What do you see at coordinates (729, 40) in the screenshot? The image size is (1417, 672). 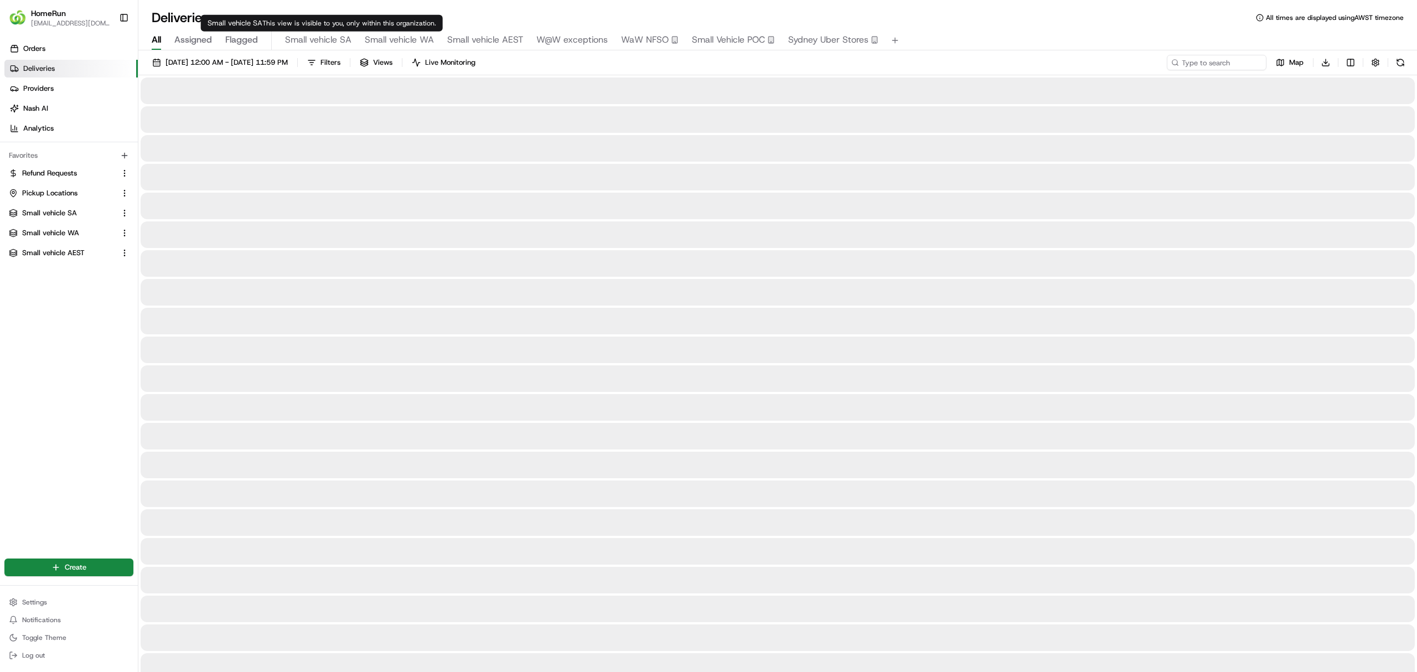 I see `span: Small Vehicle POC` at bounding box center [729, 40].